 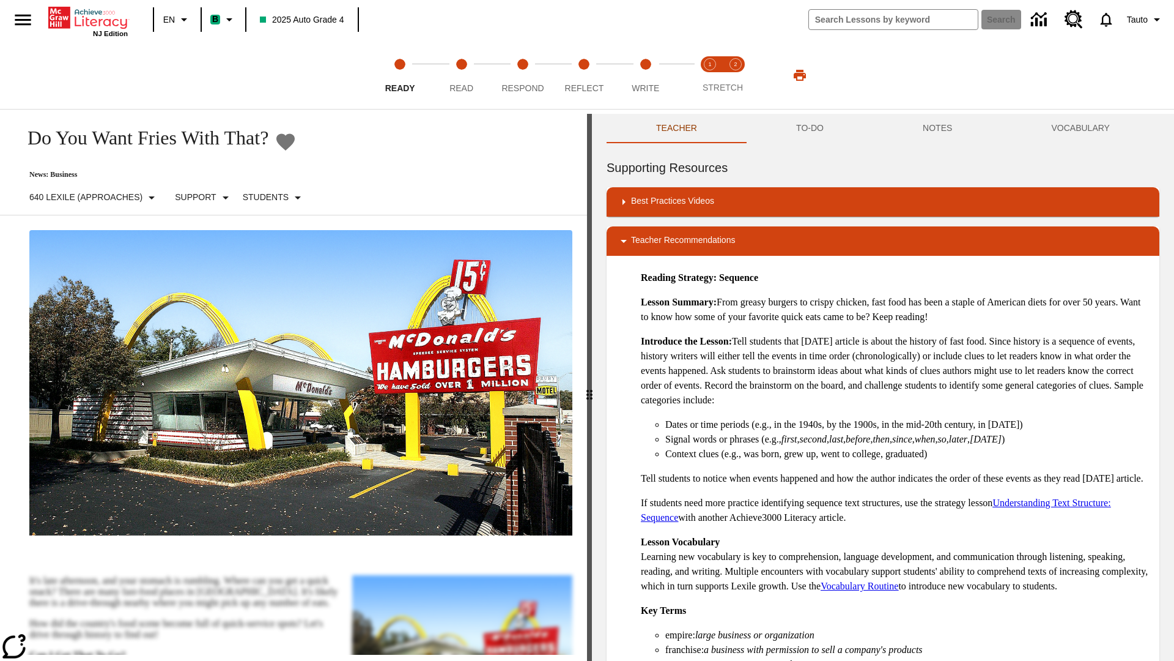 What do you see at coordinates (461, 75) in the screenshot?
I see `button: Read step 2 of 5` at bounding box center [461, 75].